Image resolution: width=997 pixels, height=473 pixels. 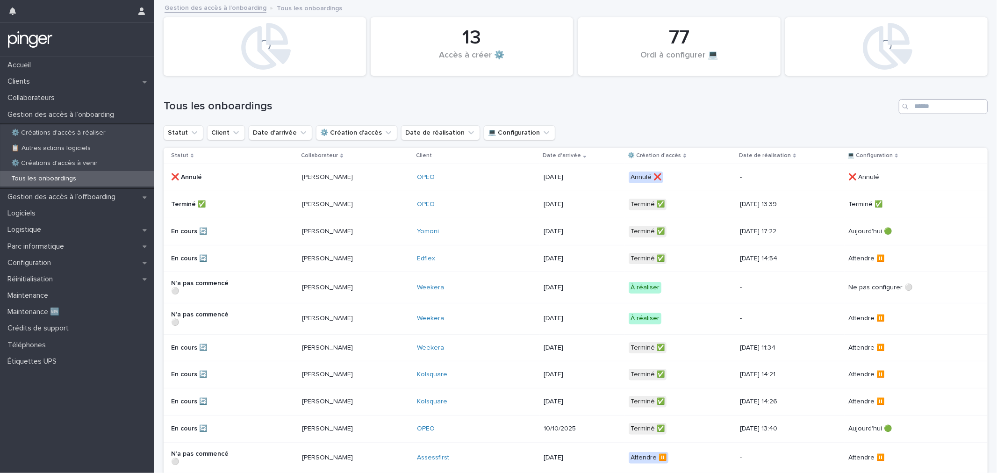 I want to click on p: Réinitialisation, so click(x=32, y=279).